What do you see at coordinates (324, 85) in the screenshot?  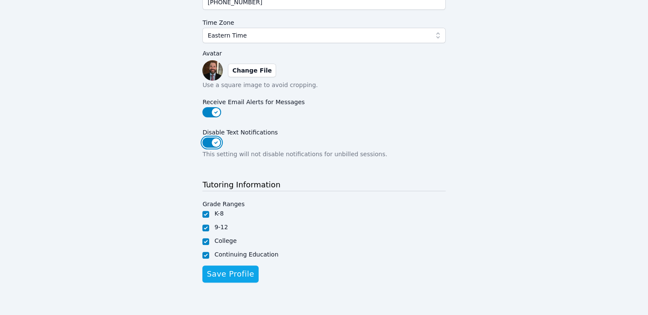 I see `p: Use a square image to avoid cropping.` at bounding box center [324, 85].